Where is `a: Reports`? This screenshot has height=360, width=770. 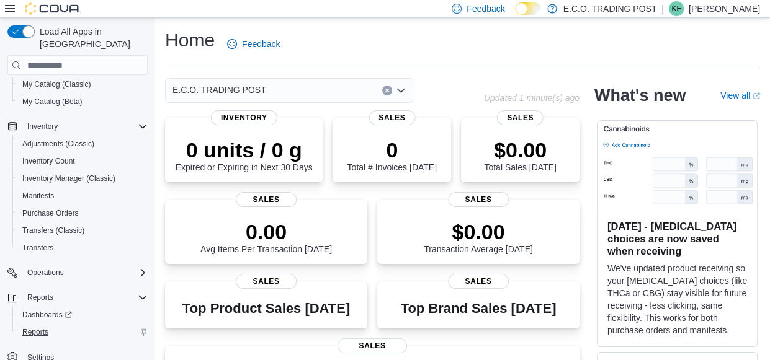 a: Reports is located at coordinates (35, 332).